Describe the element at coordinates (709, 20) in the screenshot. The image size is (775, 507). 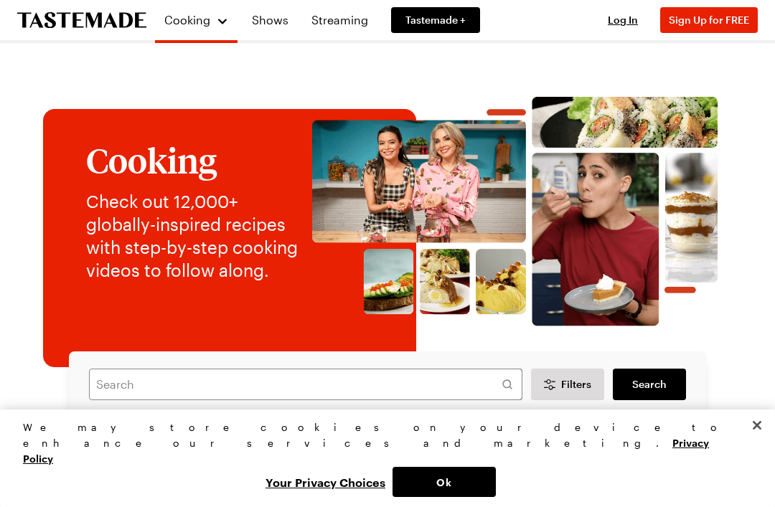
I see `button: Sign Up for FREE` at that location.